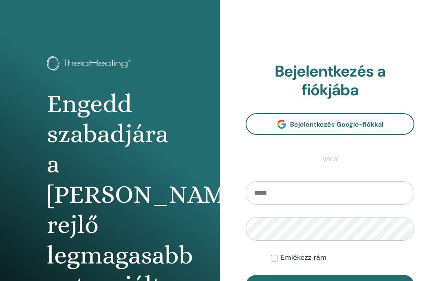 The height and width of the screenshot is (281, 440). Describe the element at coordinates (330, 159) in the screenshot. I see `font: vagy` at that location.